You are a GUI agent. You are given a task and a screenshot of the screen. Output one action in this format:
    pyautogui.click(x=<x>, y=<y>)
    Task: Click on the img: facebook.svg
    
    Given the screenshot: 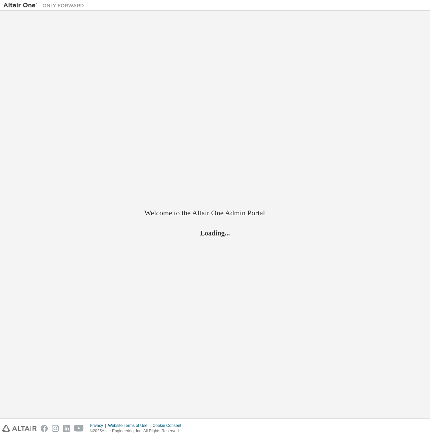 What is the action you would take?
    pyautogui.click(x=44, y=429)
    